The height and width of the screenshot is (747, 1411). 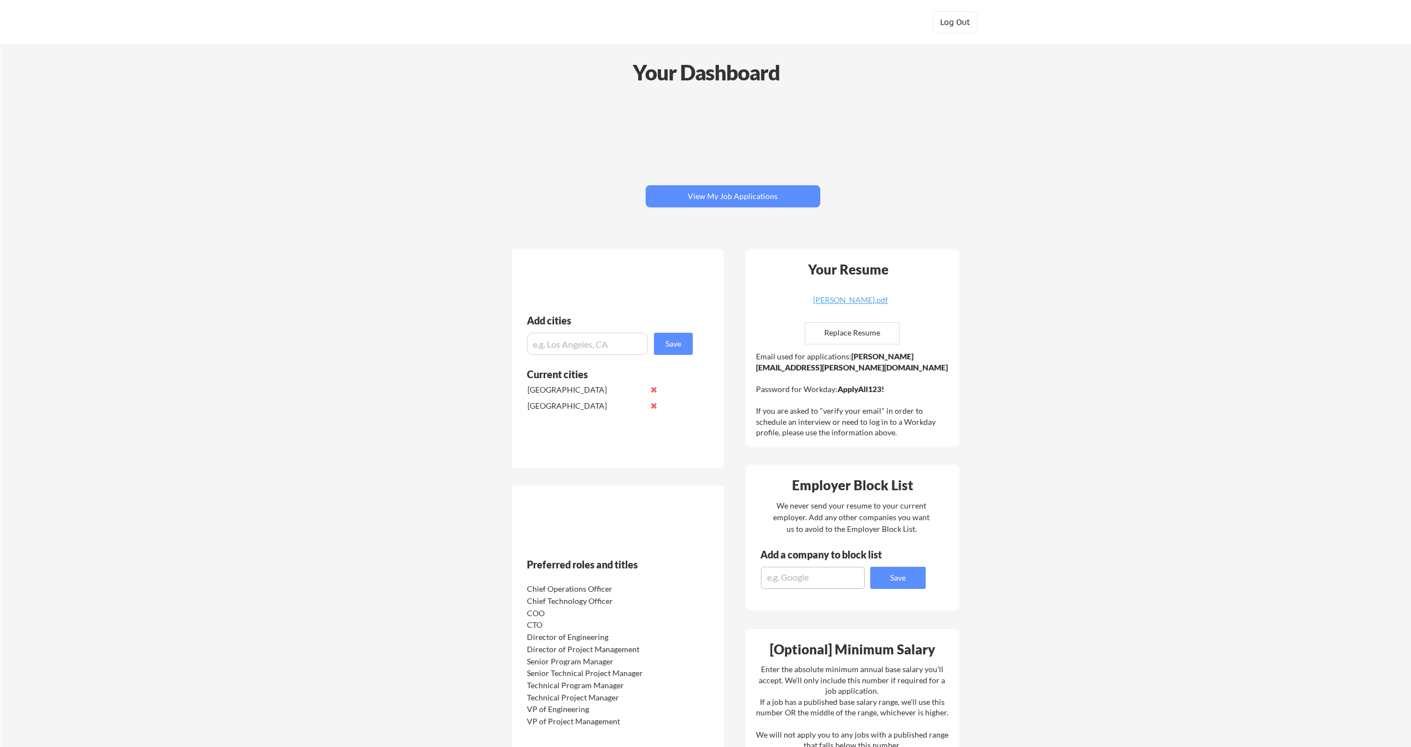 What do you see at coordinates (585, 649) in the screenshot?
I see `div: Director of Project Management` at bounding box center [585, 649].